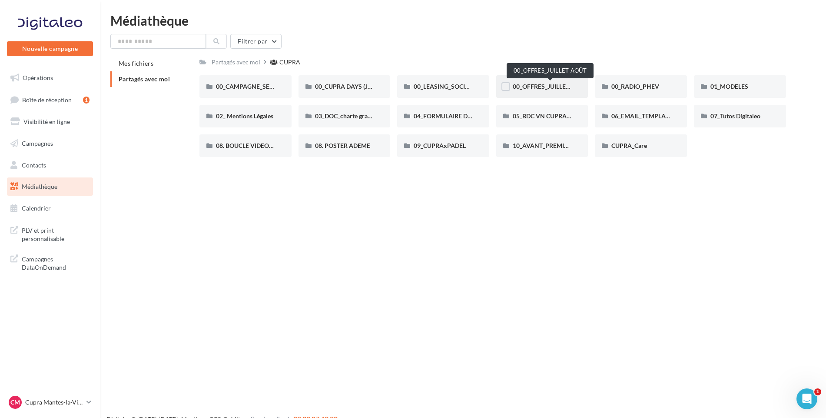 The image size is (826, 418). I want to click on button: Filtrer par, so click(256, 41).